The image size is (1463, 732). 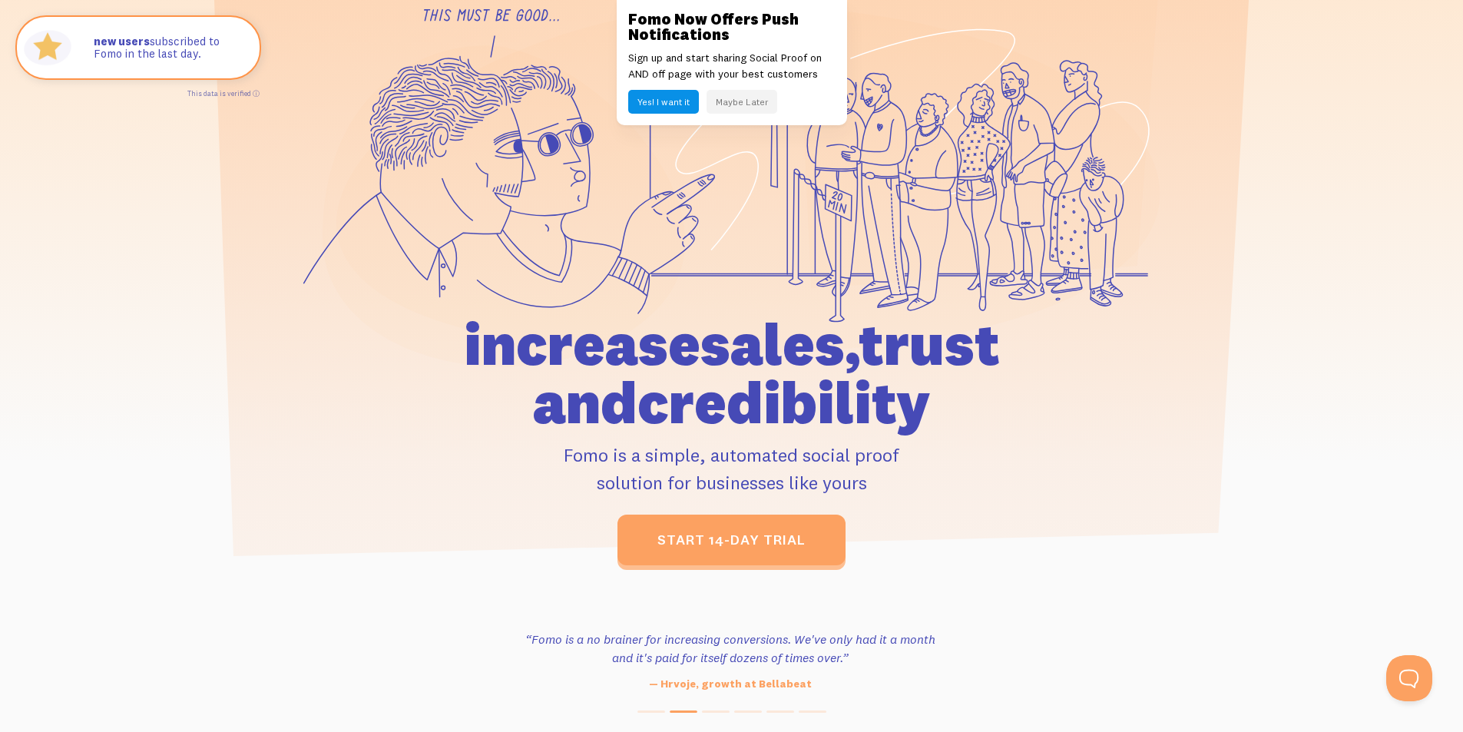 What do you see at coordinates (732, 468) in the screenshot?
I see `p: Fomo is a simple, automated social proof solution for businesses like yours` at bounding box center [732, 468].